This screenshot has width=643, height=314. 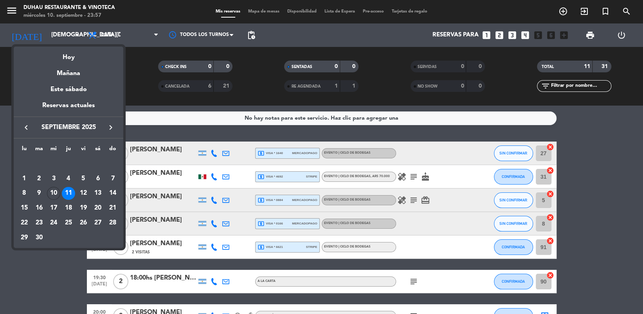 What do you see at coordinates (54, 208) in the screenshot?
I see `div: 17` at bounding box center [54, 208].